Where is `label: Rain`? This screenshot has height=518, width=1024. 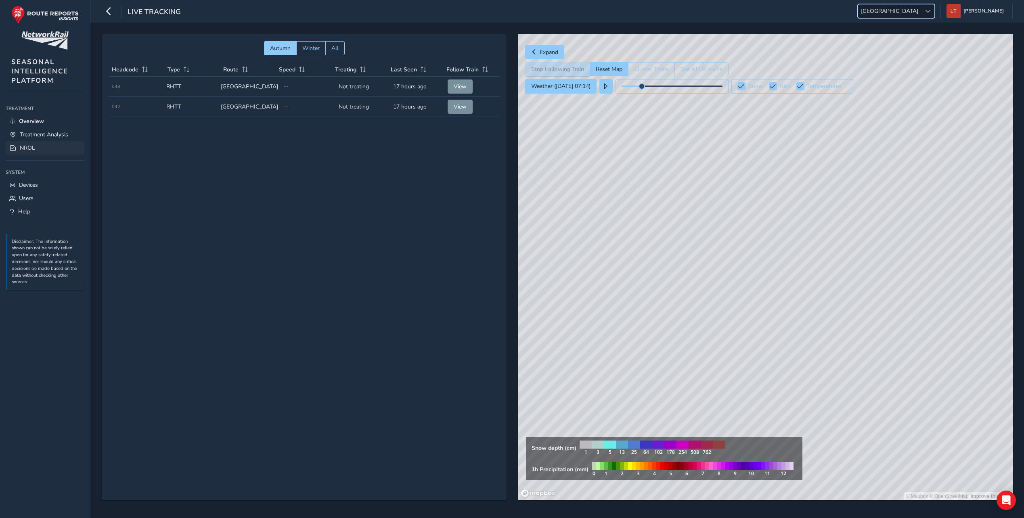
label: Rain is located at coordinates (785, 86).